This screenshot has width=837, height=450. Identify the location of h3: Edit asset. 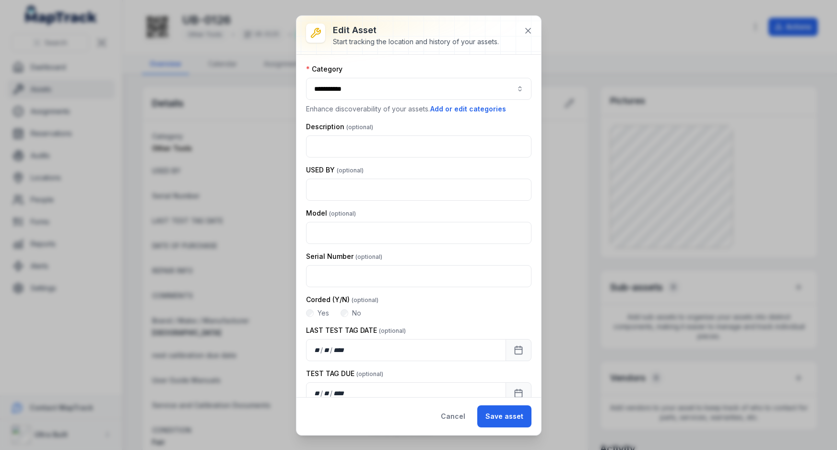
(416, 30).